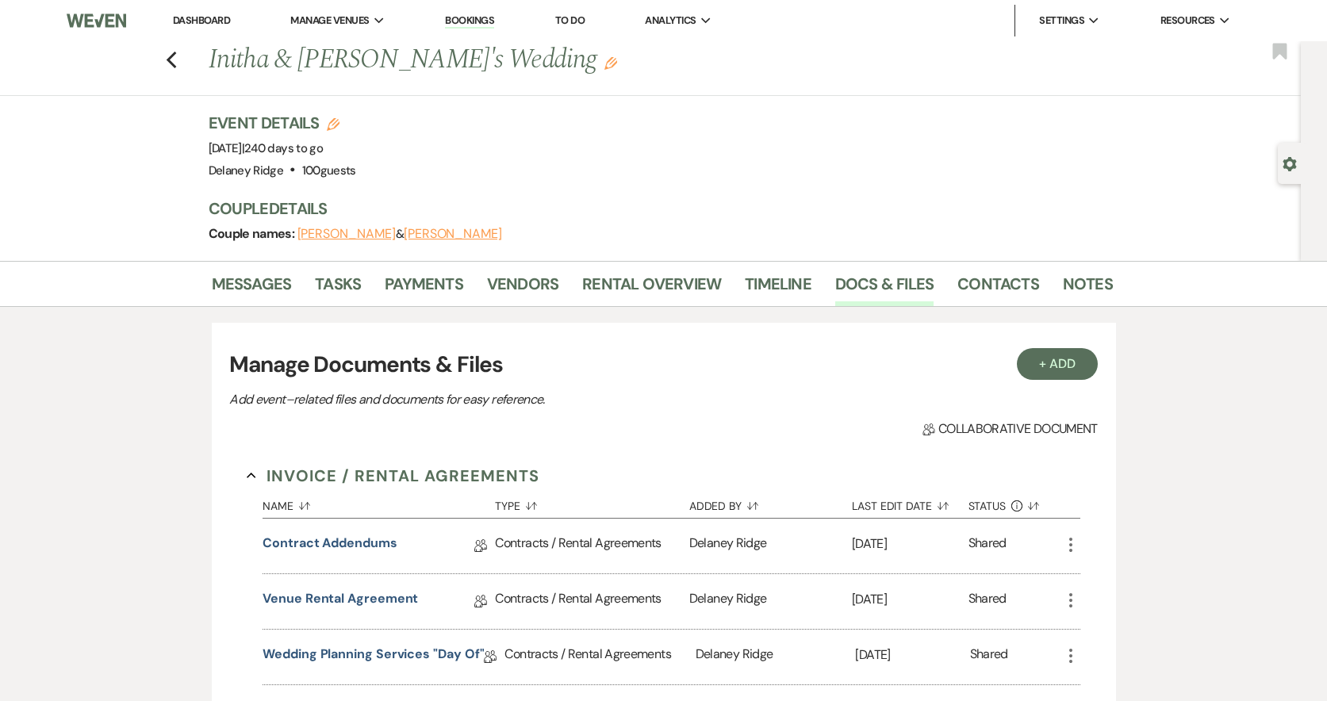  What do you see at coordinates (663, 365) in the screenshot?
I see `h3: Manage Documents & Files` at bounding box center [663, 365].